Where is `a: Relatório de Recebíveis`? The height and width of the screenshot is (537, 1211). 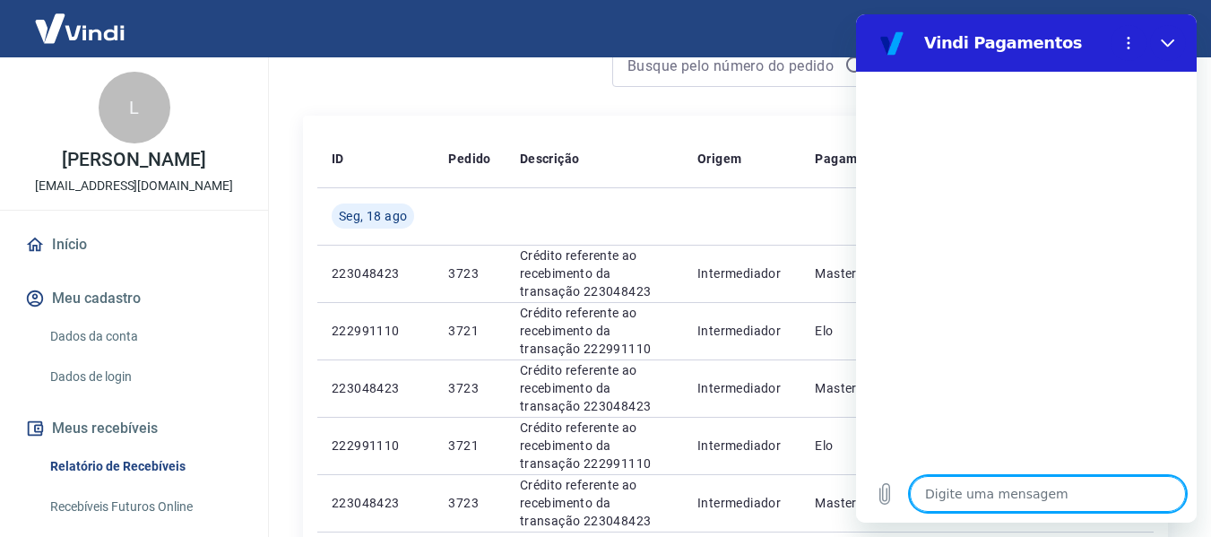
a: Relatório de Recebíveis is located at coordinates (144, 466).